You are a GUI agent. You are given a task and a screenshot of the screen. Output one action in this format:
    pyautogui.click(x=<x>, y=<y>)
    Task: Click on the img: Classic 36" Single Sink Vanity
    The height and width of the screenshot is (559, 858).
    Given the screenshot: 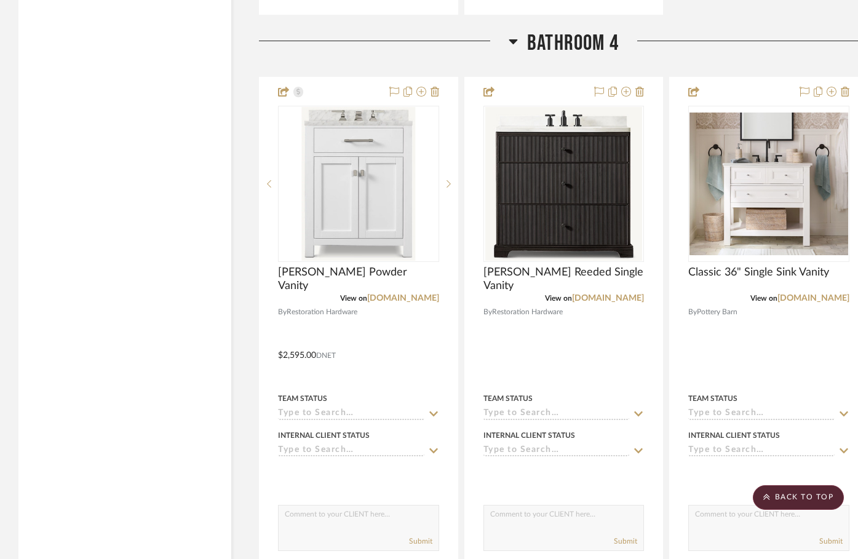 What is the action you would take?
    pyautogui.click(x=769, y=184)
    